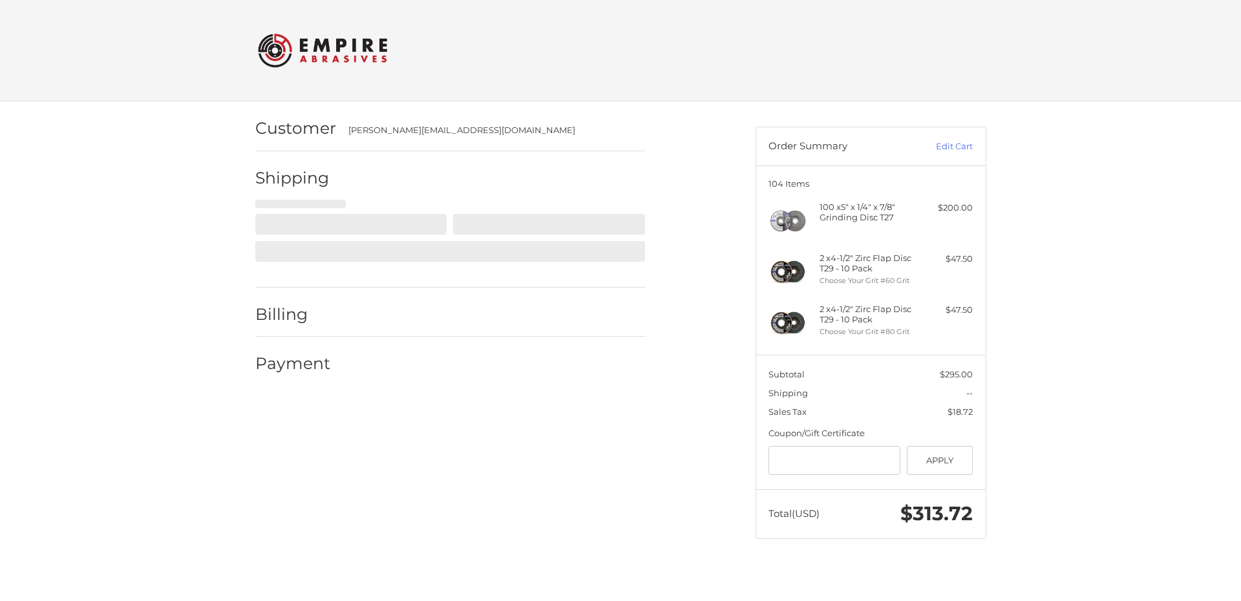 The image size is (1241, 601). What do you see at coordinates (936, 513) in the screenshot?
I see `span: $313.72` at bounding box center [936, 513].